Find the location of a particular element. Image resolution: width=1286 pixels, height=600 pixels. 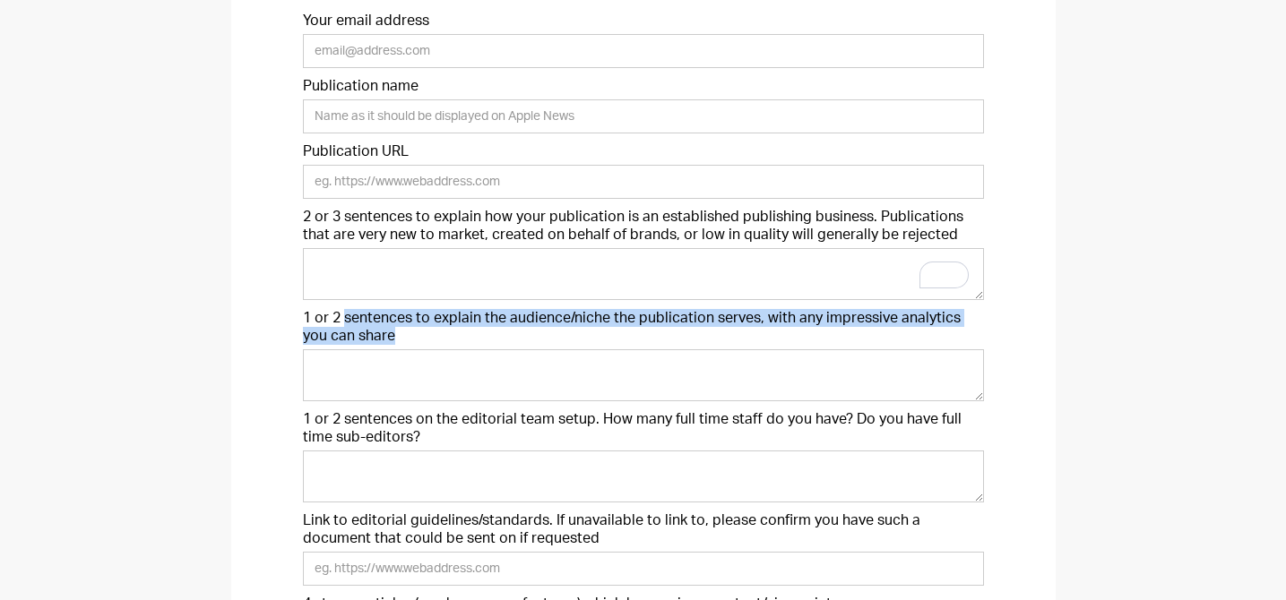

input: Name as it should be displayed on Apple News is located at coordinates (643, 116).